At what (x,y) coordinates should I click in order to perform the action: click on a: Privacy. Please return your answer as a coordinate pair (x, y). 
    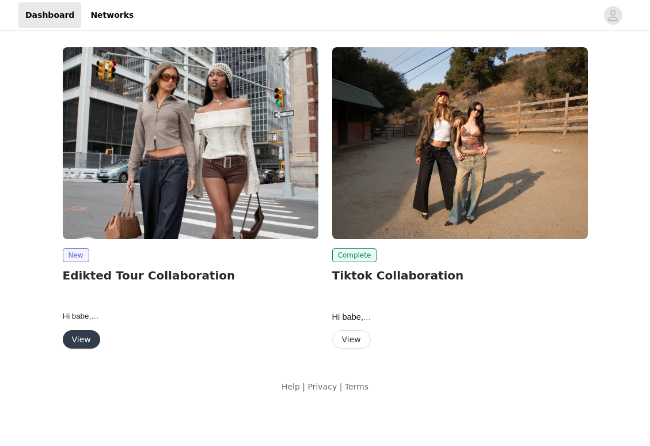
    Looking at the image, I should click on (322, 386).